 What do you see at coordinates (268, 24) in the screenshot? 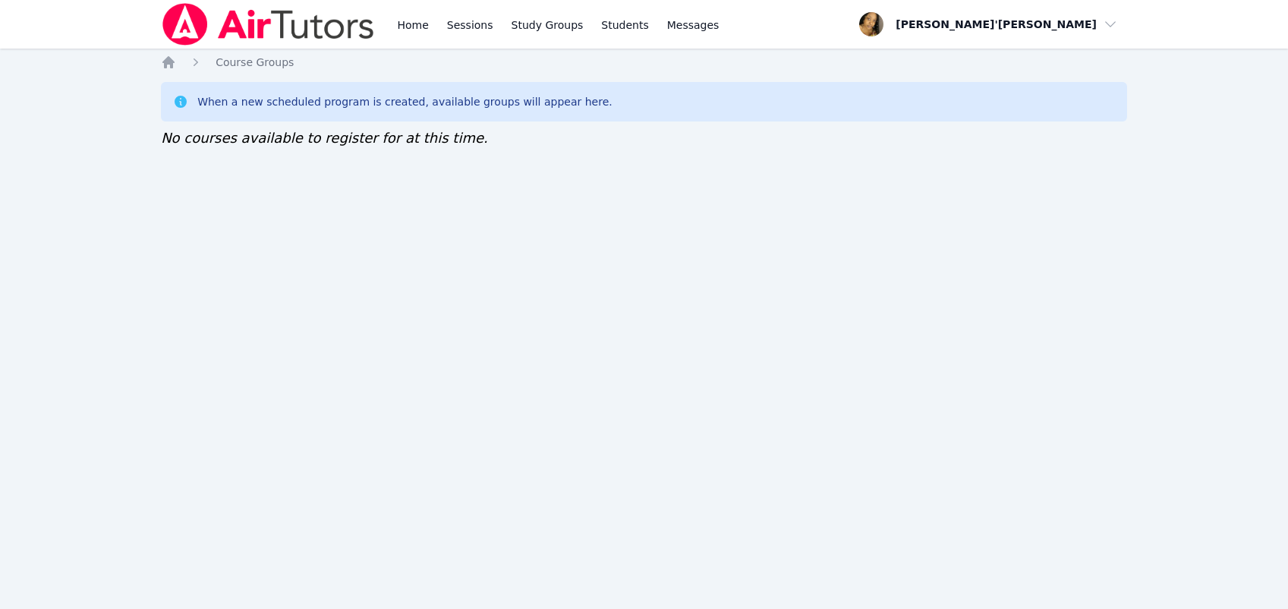
I see `img: Air Tutors` at bounding box center [268, 24].